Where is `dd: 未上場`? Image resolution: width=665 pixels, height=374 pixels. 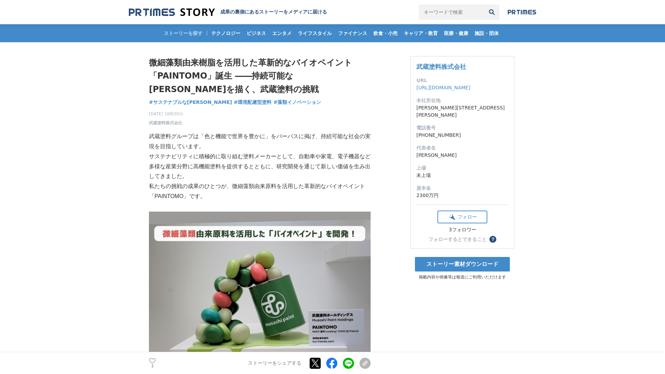 dd: 未上場 is located at coordinates (463, 175).